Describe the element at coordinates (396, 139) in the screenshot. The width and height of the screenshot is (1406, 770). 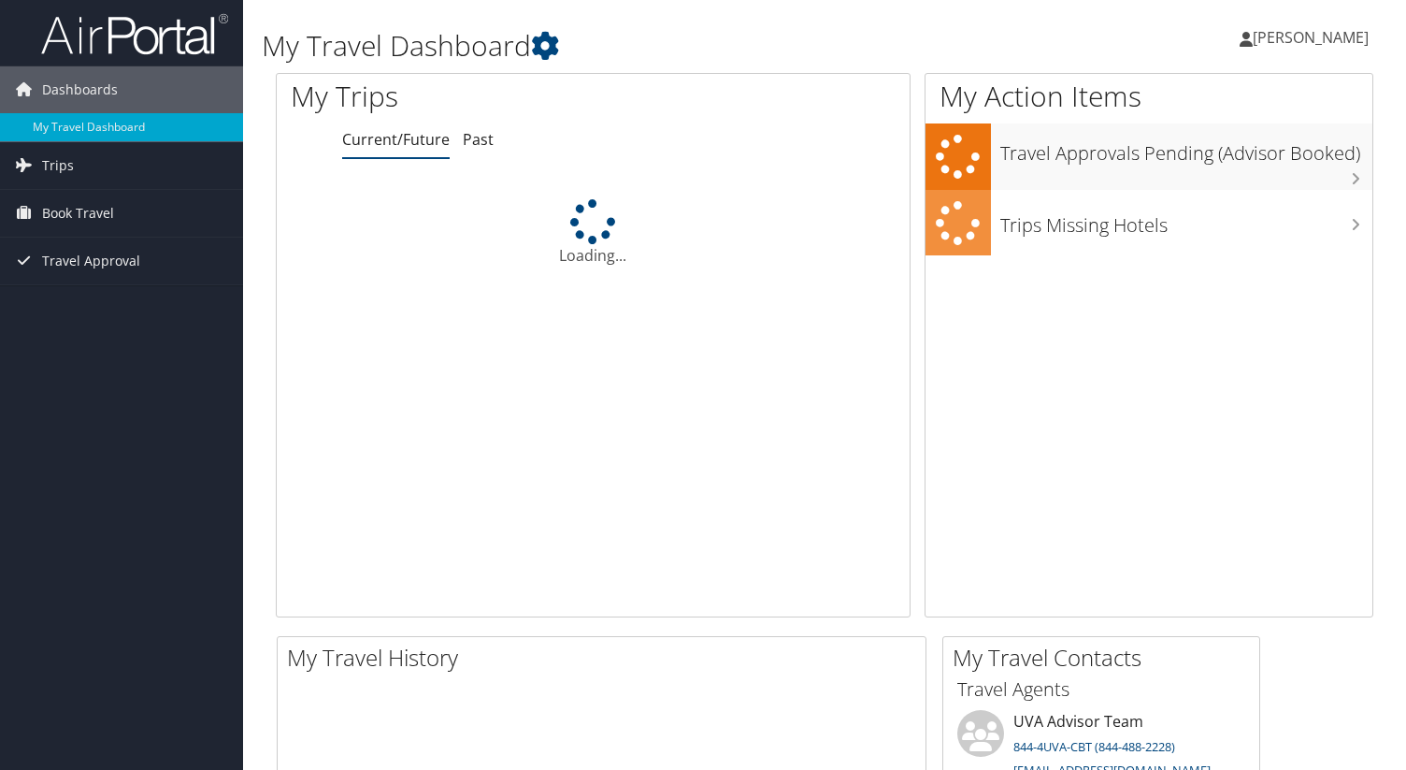
I see `a: Current/Future` at that location.